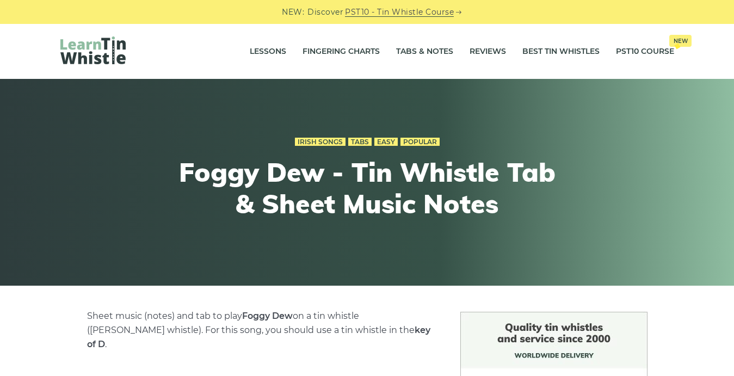 This screenshot has width=734, height=376. What do you see at coordinates (561, 52) in the screenshot?
I see `a: Best Tin Whistles` at bounding box center [561, 52].